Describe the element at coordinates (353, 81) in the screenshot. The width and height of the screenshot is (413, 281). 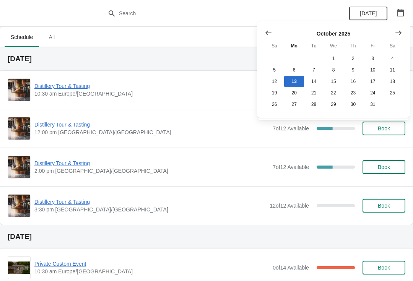
I see `button: Thursday October 16 2025` at that location.